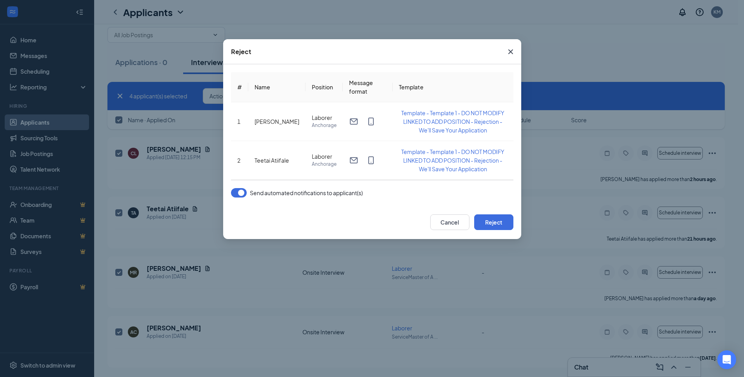 Image resolution: width=744 pixels, height=377 pixels. I want to click on button: Cancel, so click(450, 222).